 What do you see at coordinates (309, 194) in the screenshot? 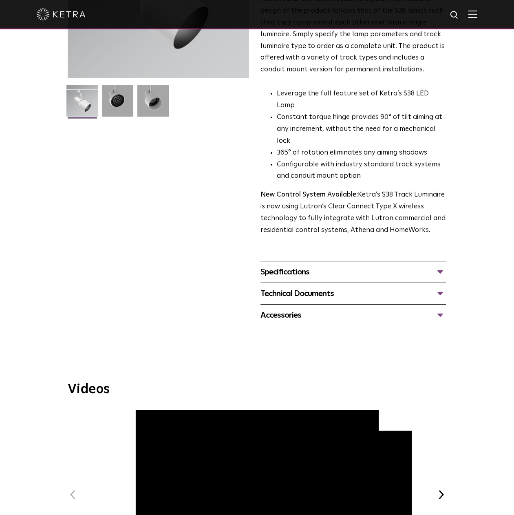
I see `strong: New Control System Available:` at bounding box center [309, 194].